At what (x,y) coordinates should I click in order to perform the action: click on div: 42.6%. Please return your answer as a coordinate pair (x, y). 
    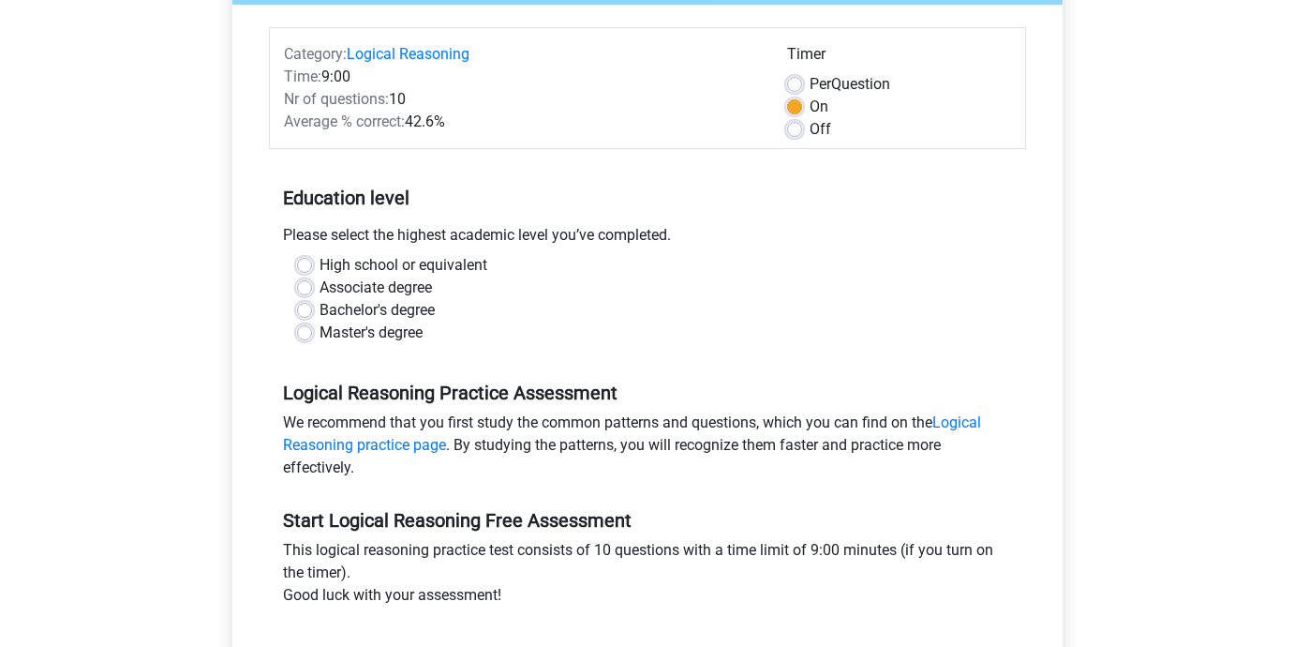
    Looking at the image, I should click on (521, 122).